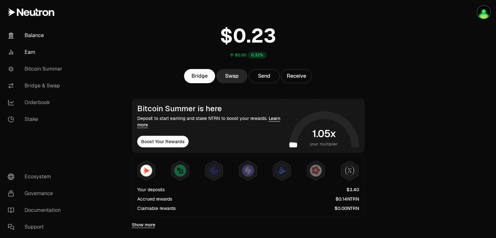 The width and height of the screenshot is (496, 238). Describe the element at coordinates (36, 69) in the screenshot. I see `a: Bitcoin Summer` at that location.